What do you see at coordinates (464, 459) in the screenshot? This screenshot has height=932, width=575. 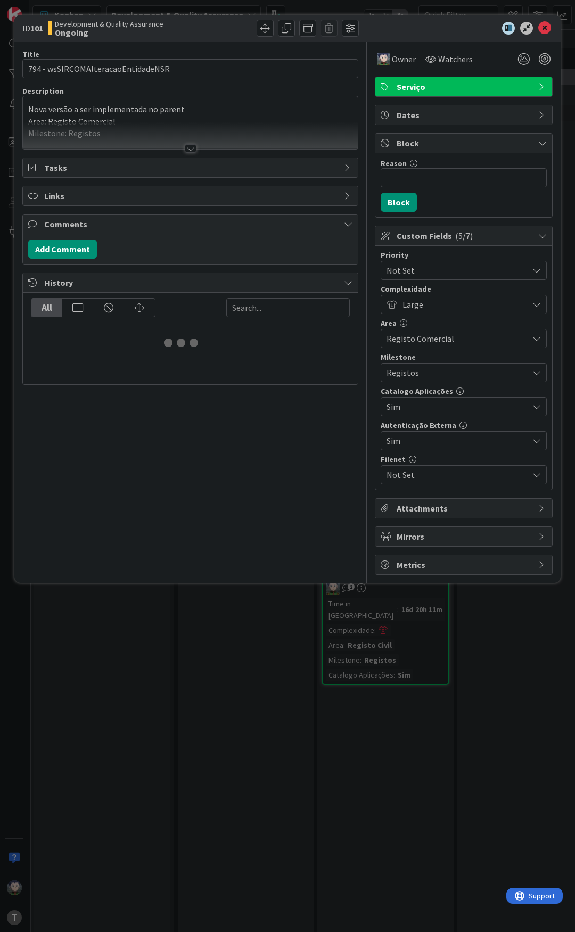 I see `div: Filenet` at bounding box center [464, 459].